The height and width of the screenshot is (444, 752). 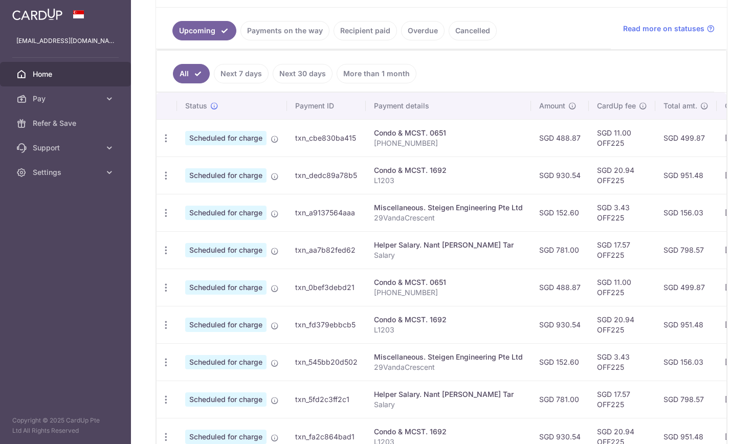 What do you see at coordinates (326, 399) in the screenshot?
I see `td: txn_5fd2c3ff2c1` at bounding box center [326, 399].